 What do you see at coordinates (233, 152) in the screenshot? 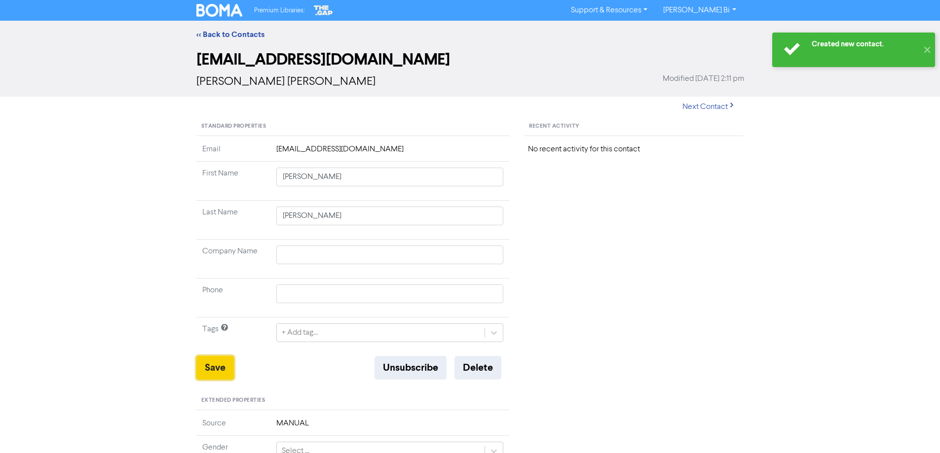
I see `td: Email` at bounding box center [233, 152].